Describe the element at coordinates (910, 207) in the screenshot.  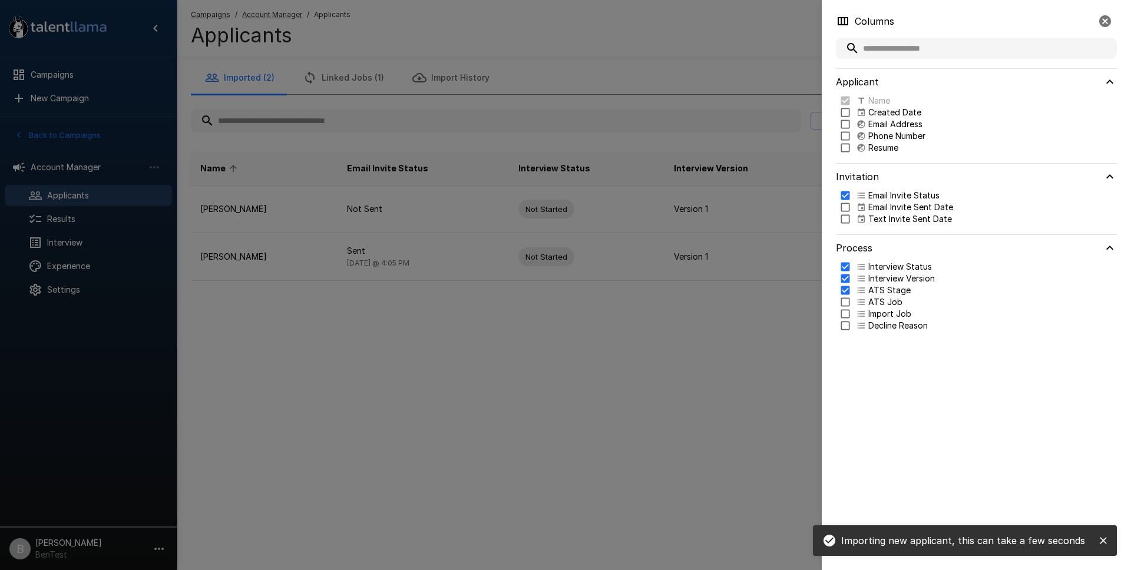
I see `p: Email Invite Sent Date` at that location.